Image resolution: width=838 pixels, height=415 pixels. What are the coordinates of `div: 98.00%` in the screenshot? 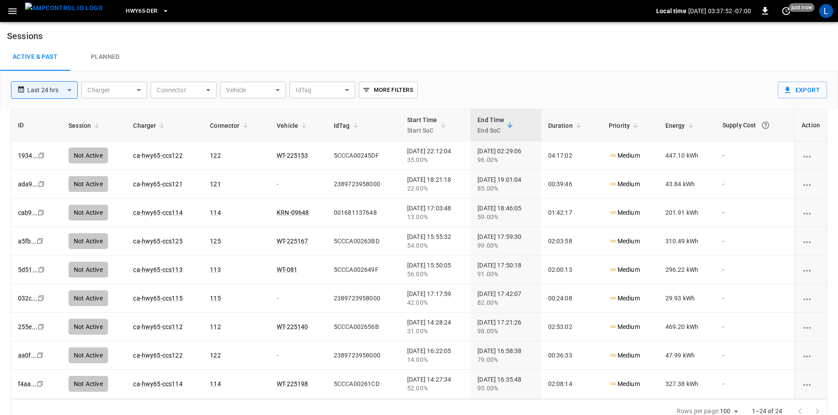 It's located at (506, 331).